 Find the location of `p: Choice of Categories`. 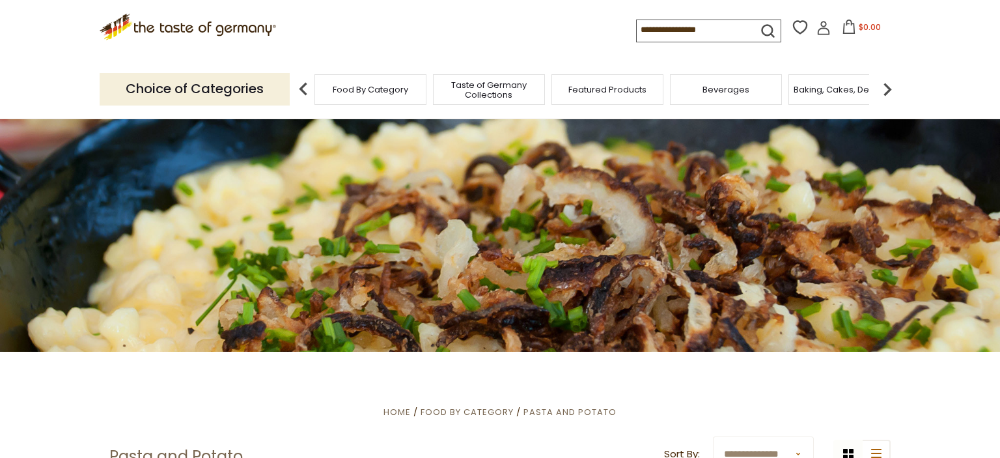

p: Choice of Categories is located at coordinates (195, 89).